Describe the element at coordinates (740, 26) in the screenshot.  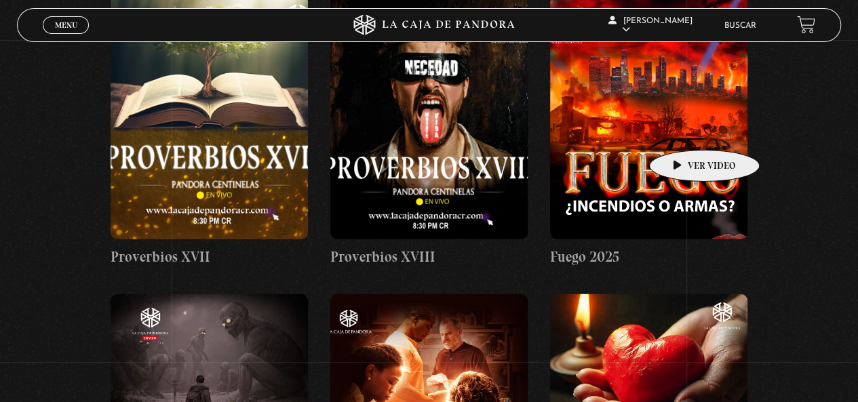
I see `a: Buscar` at that location.